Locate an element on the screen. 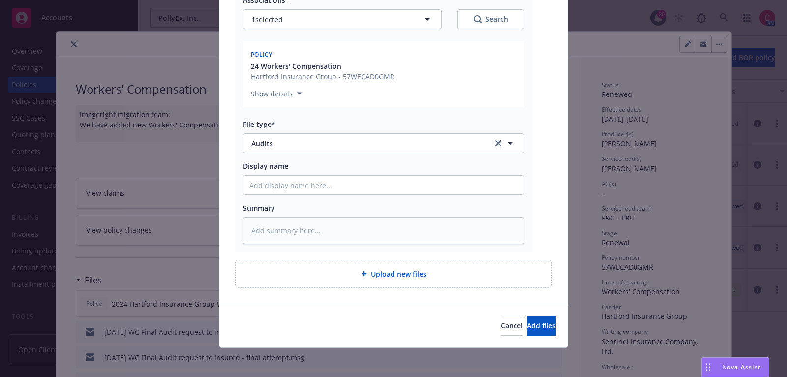 Image resolution: width=787 pixels, height=377 pixels. span: Nova Assist is located at coordinates (741, 366).